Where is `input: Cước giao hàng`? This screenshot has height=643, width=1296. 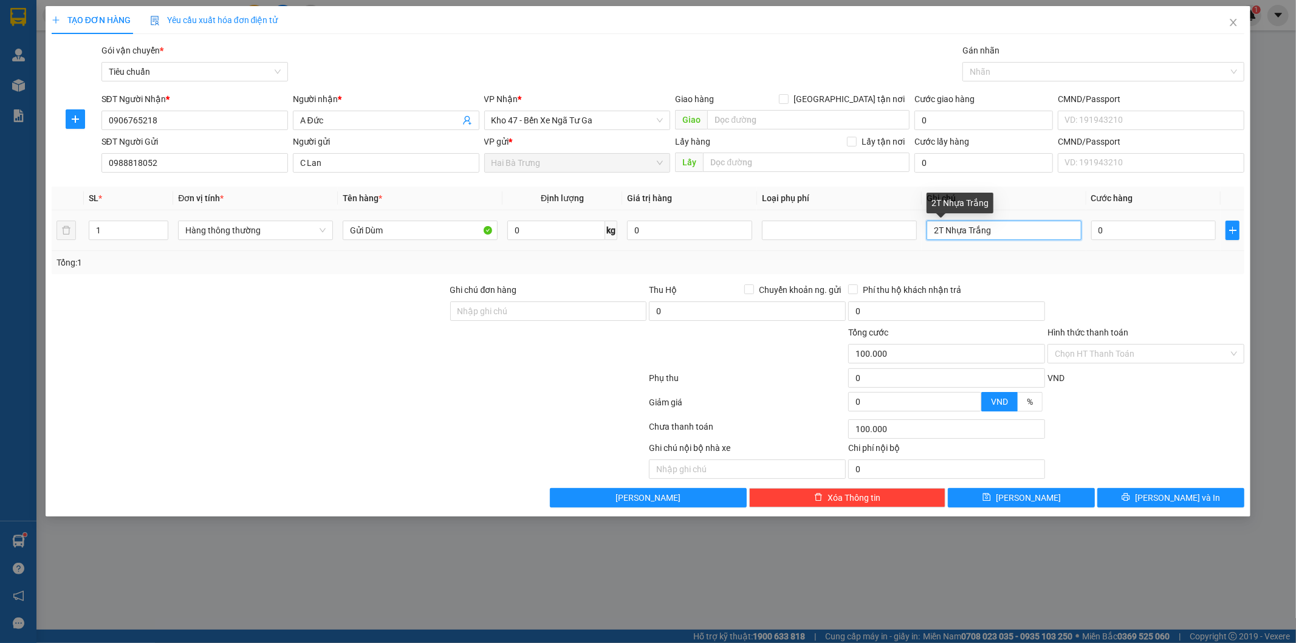
input: Cước giao hàng is located at coordinates (983, 120).